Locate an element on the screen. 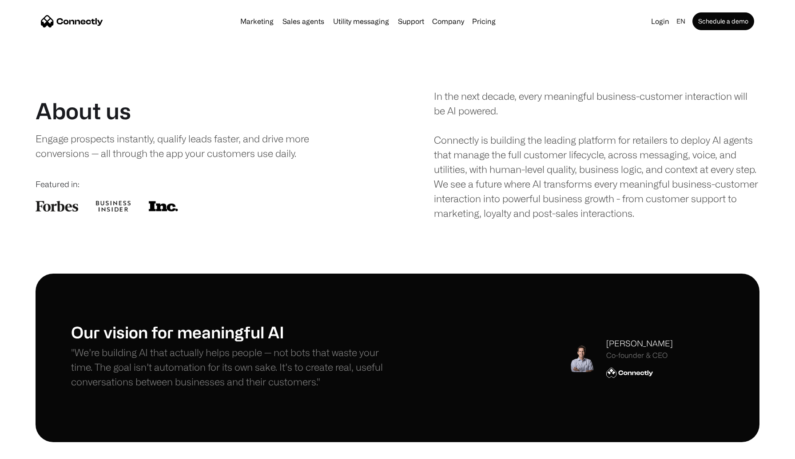  ul: Language list is located at coordinates (36, 450).